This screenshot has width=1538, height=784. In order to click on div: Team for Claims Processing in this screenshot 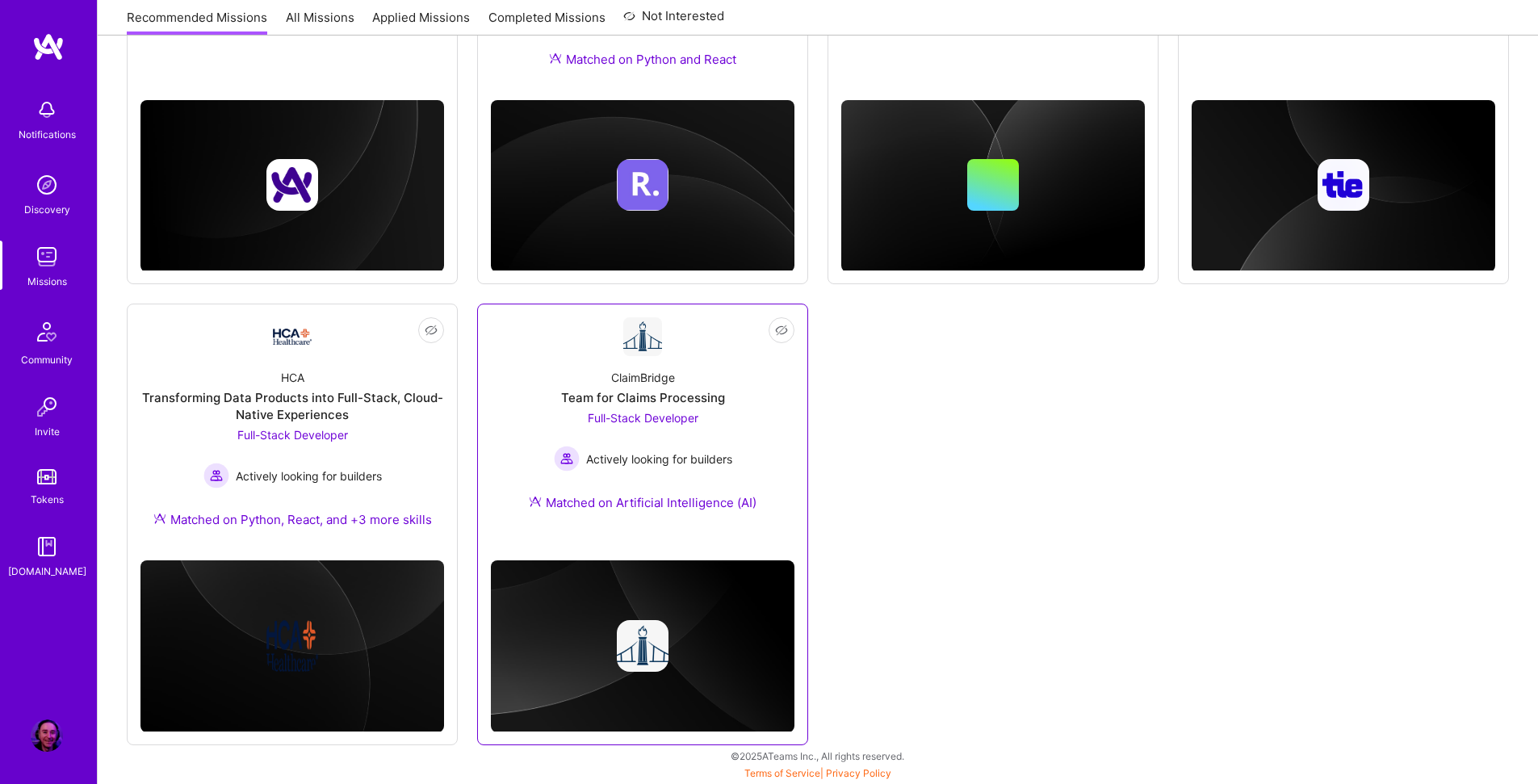, I will do `click(642, 397)`.